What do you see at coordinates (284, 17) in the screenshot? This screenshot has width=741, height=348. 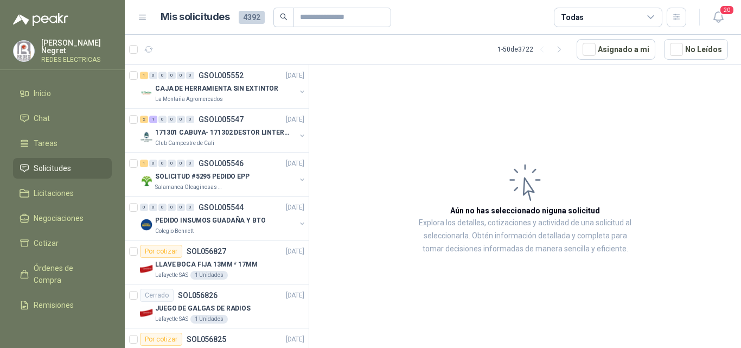 I see `span: search` at bounding box center [284, 17].